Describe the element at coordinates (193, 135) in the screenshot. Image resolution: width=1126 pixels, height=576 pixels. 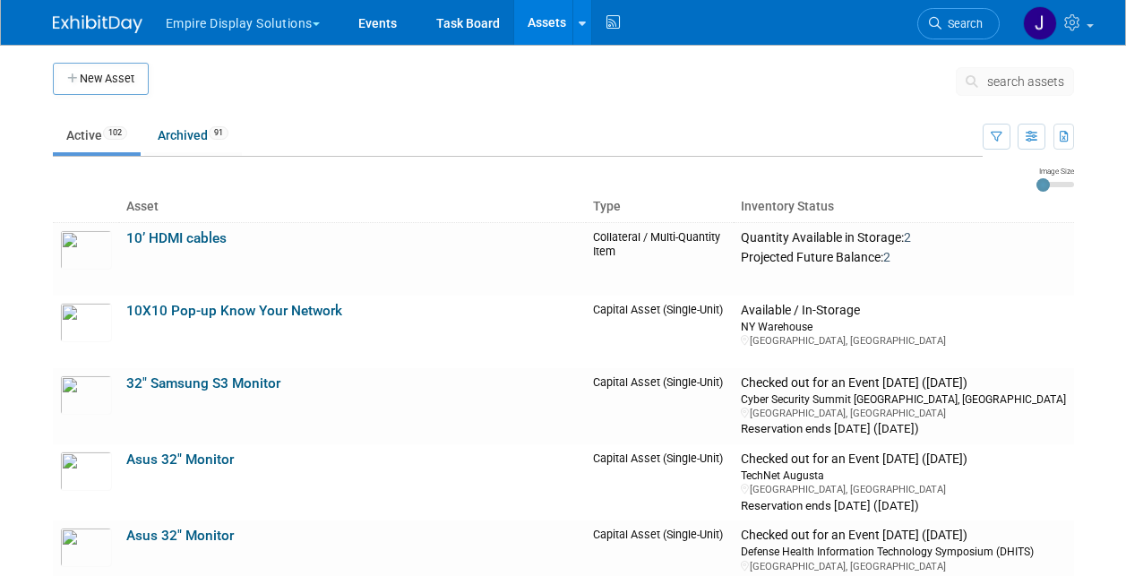
I see `a: Archived91` at that location.